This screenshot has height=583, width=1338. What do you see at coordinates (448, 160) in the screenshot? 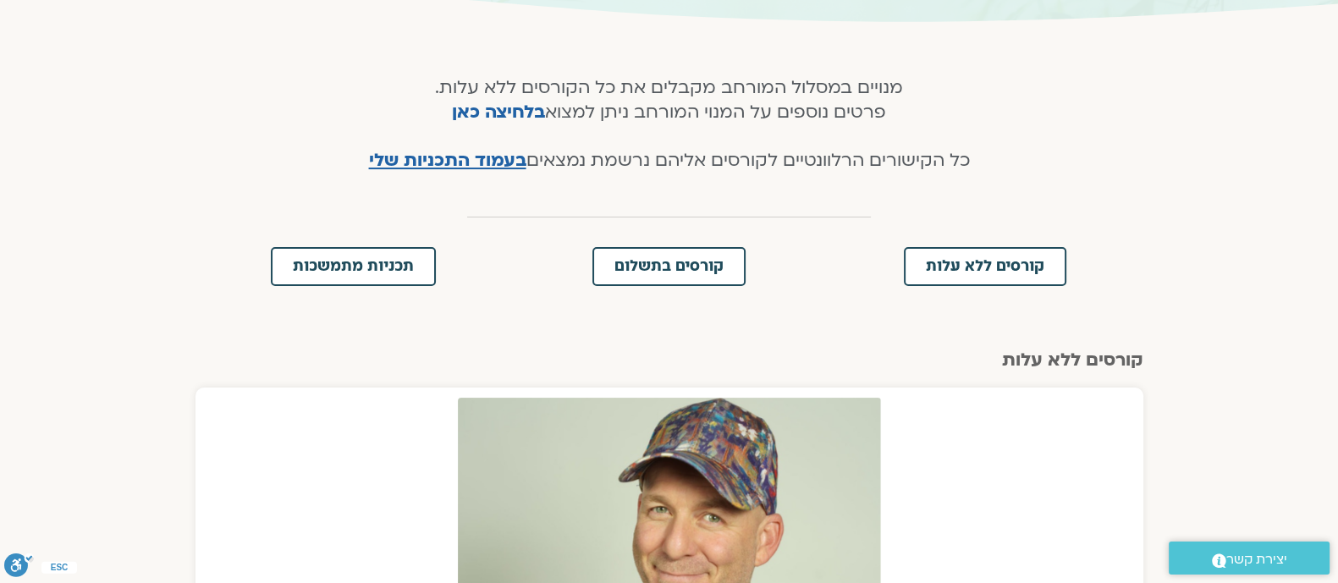
I see `span: בעמוד התכניות שלי` at bounding box center [448, 160].